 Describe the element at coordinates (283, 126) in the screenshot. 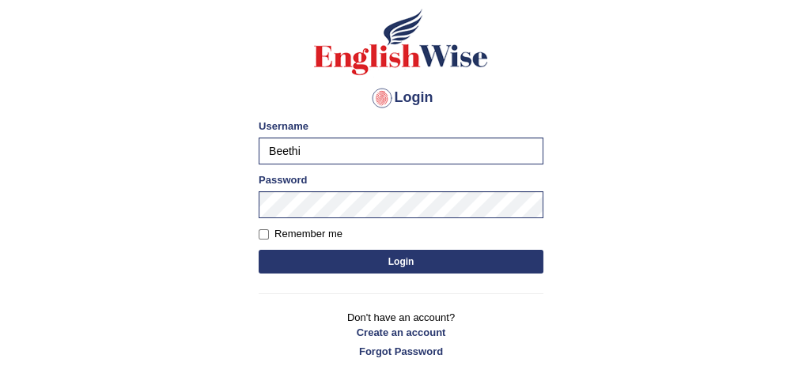

I see `label: Username` at that location.